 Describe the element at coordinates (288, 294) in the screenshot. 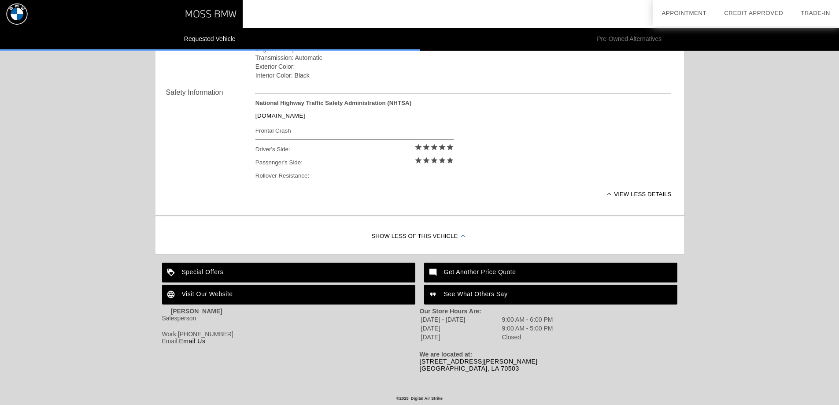

I see `a: Visit Our Website` at that location.